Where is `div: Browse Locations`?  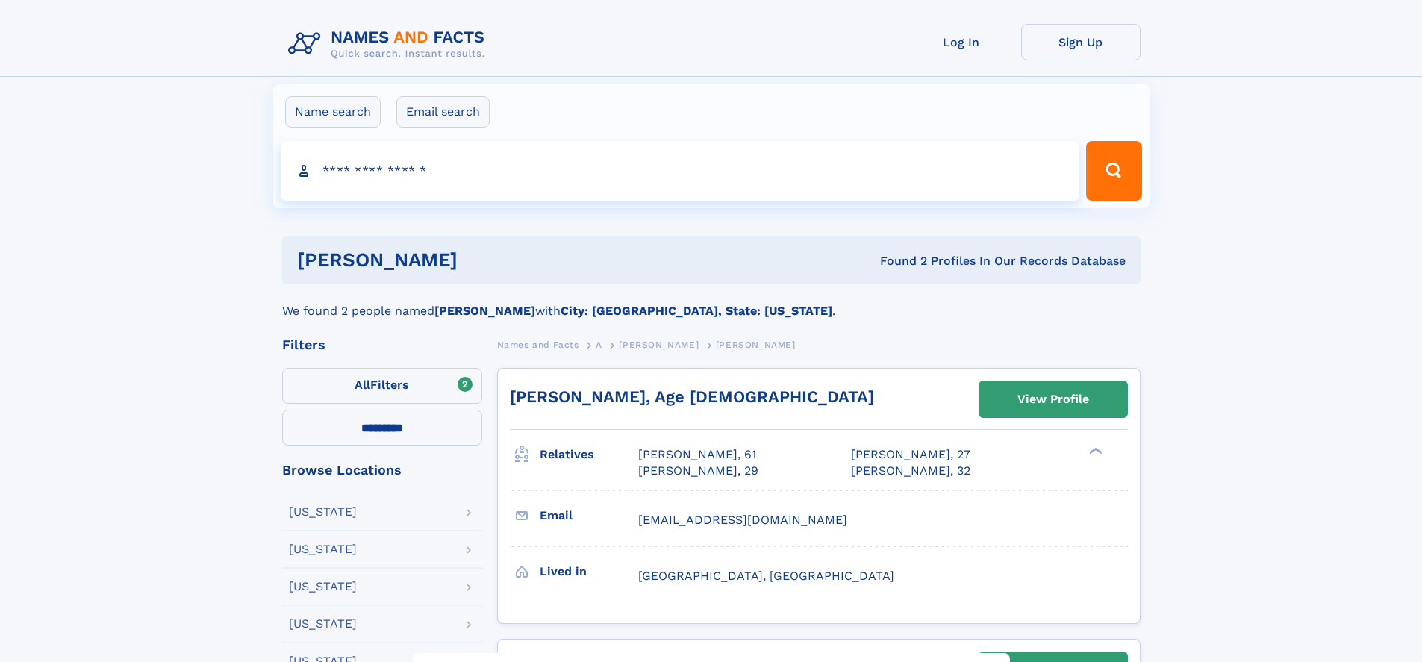
div: Browse Locations is located at coordinates (382, 470).